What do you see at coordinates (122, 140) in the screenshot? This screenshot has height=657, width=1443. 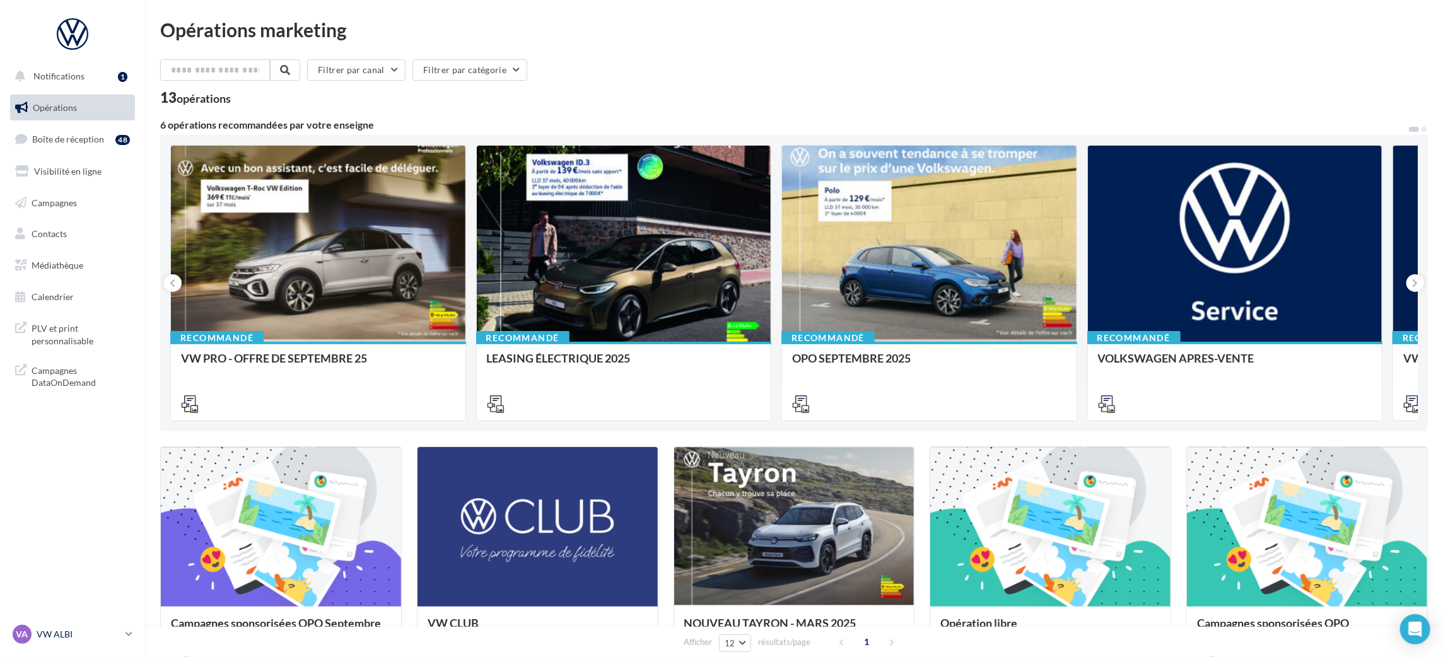 I see `div: 48` at bounding box center [122, 140].